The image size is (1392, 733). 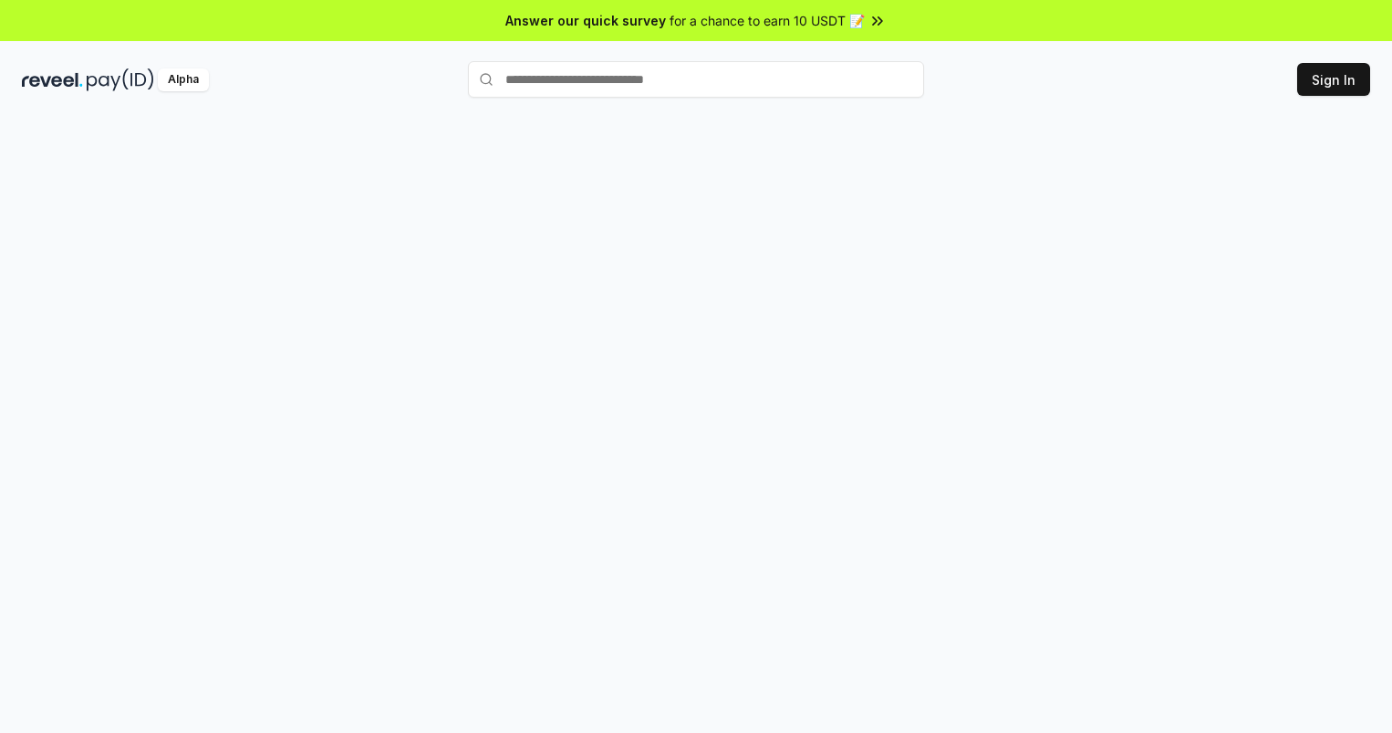 I want to click on span: Answer our quick survey, so click(x=586, y=20).